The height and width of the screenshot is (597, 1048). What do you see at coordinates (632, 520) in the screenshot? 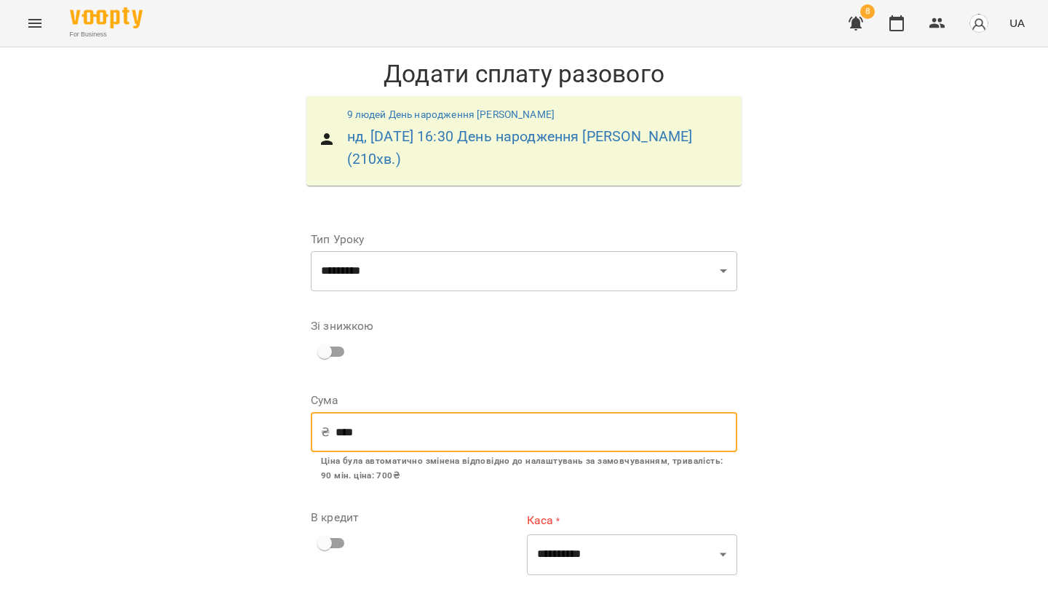
I see `label: Каса` at bounding box center [632, 520].